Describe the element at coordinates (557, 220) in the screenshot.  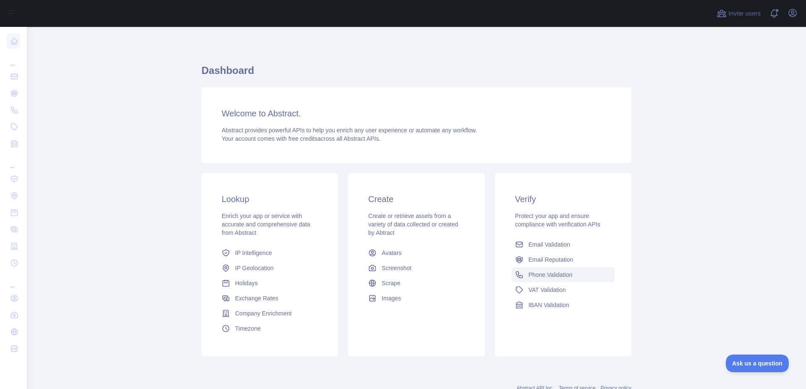
I see `span: Protect your app and ensure compliance with verification APIs` at that location.